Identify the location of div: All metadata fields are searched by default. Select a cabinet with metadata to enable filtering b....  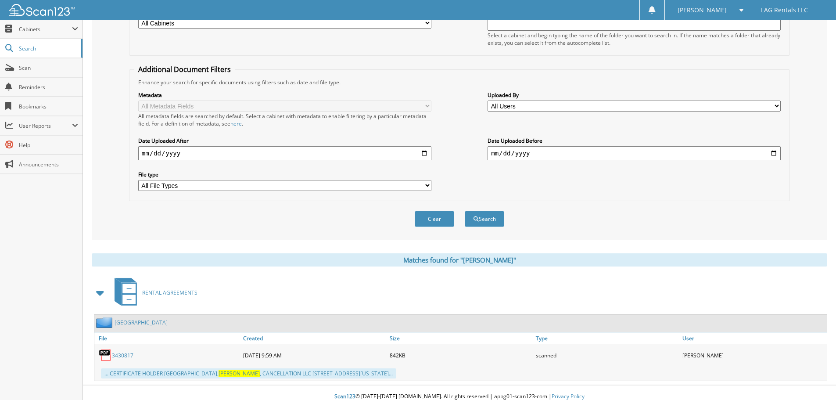
(285, 120).